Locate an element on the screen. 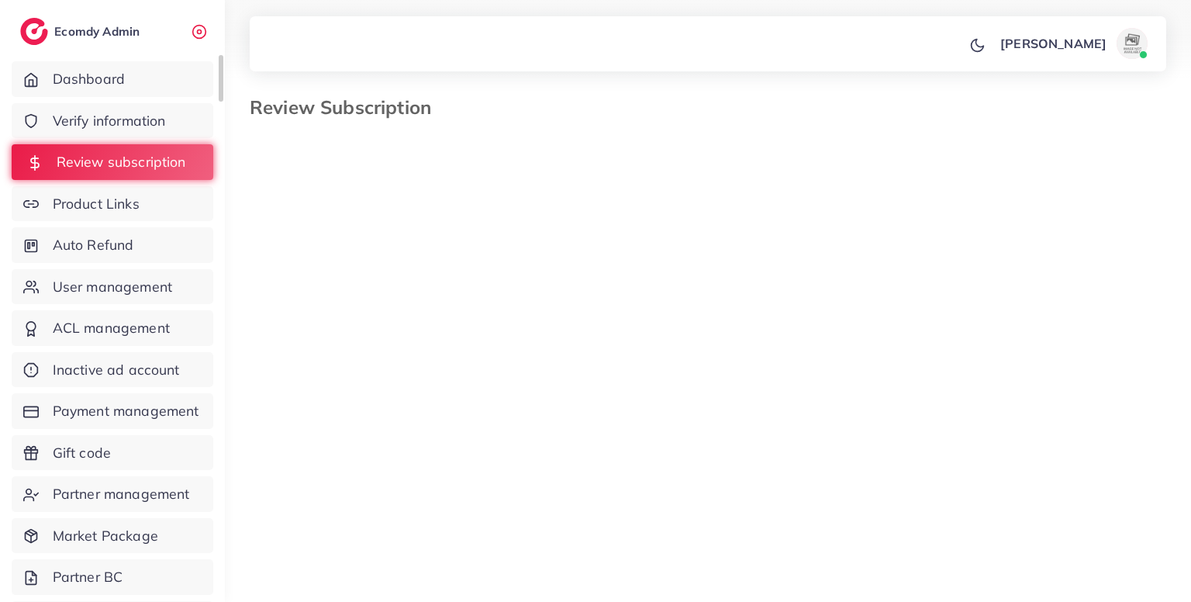  a: Partner management is located at coordinates (112, 494).